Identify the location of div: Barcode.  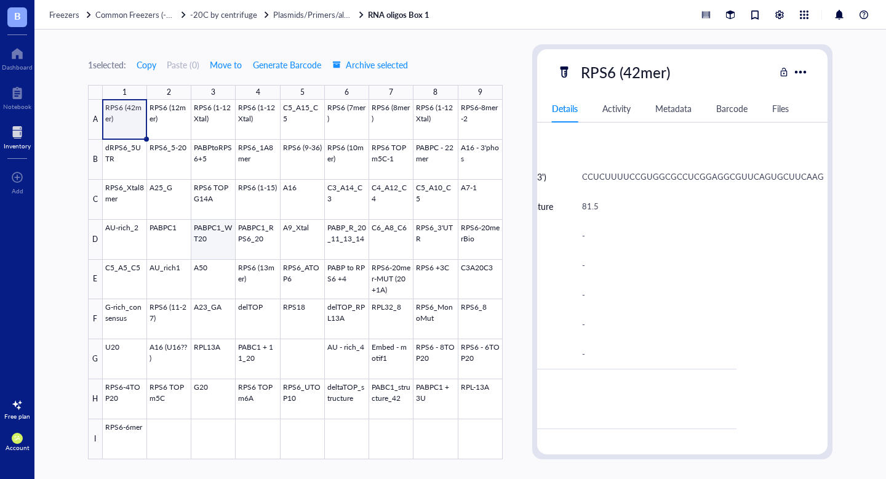
(731, 108).